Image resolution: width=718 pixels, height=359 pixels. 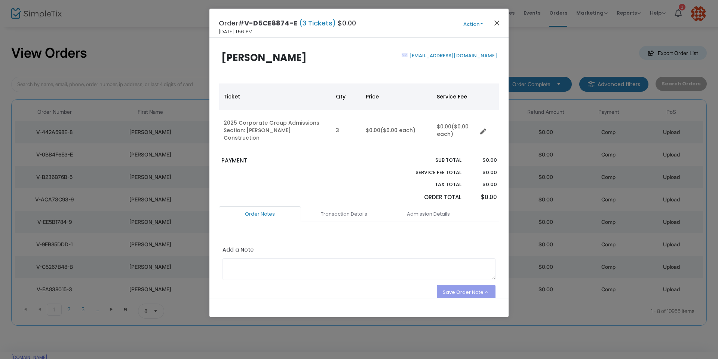 What do you see at coordinates (344, 214) in the screenshot?
I see `a: Transaction Details` at bounding box center [344, 214].